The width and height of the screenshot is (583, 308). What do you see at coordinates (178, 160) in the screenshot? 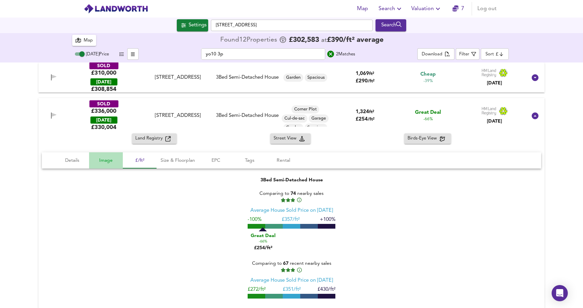
I see `span: Size & Floorplan` at bounding box center [178, 160].